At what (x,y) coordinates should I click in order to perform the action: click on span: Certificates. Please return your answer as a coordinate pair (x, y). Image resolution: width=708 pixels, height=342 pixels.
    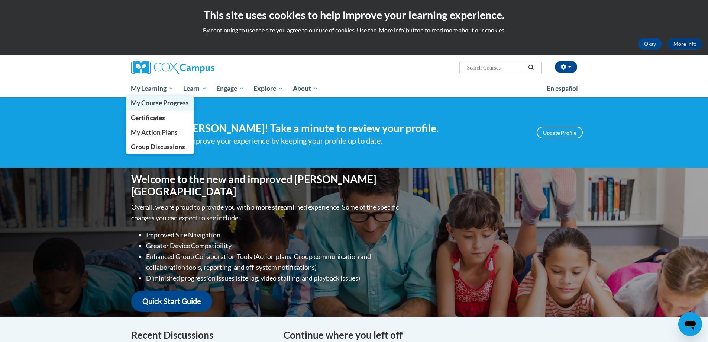
    Looking at the image, I should click on (148, 118).